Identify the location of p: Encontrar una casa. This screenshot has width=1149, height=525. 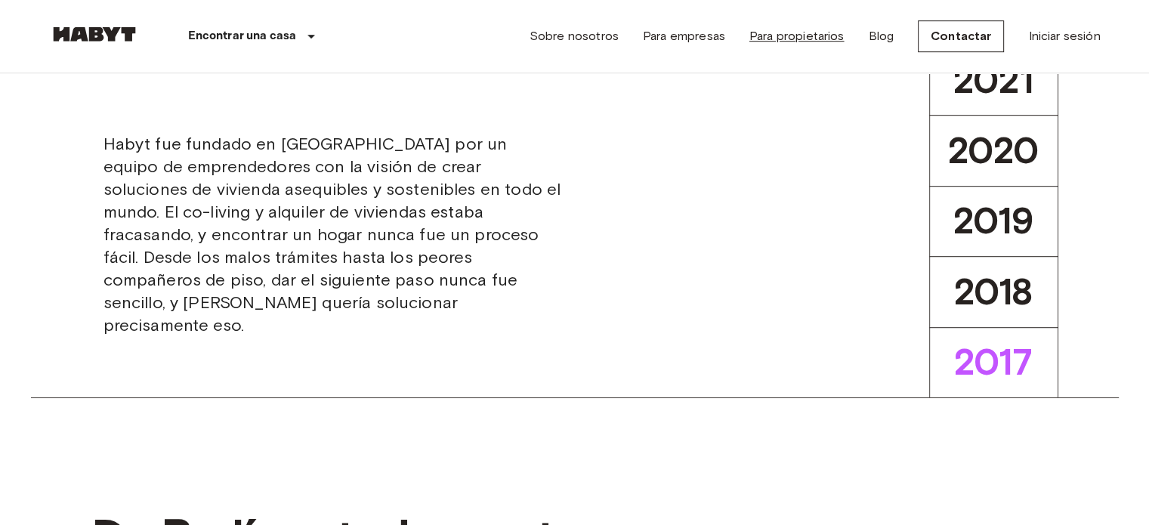
(243, 36).